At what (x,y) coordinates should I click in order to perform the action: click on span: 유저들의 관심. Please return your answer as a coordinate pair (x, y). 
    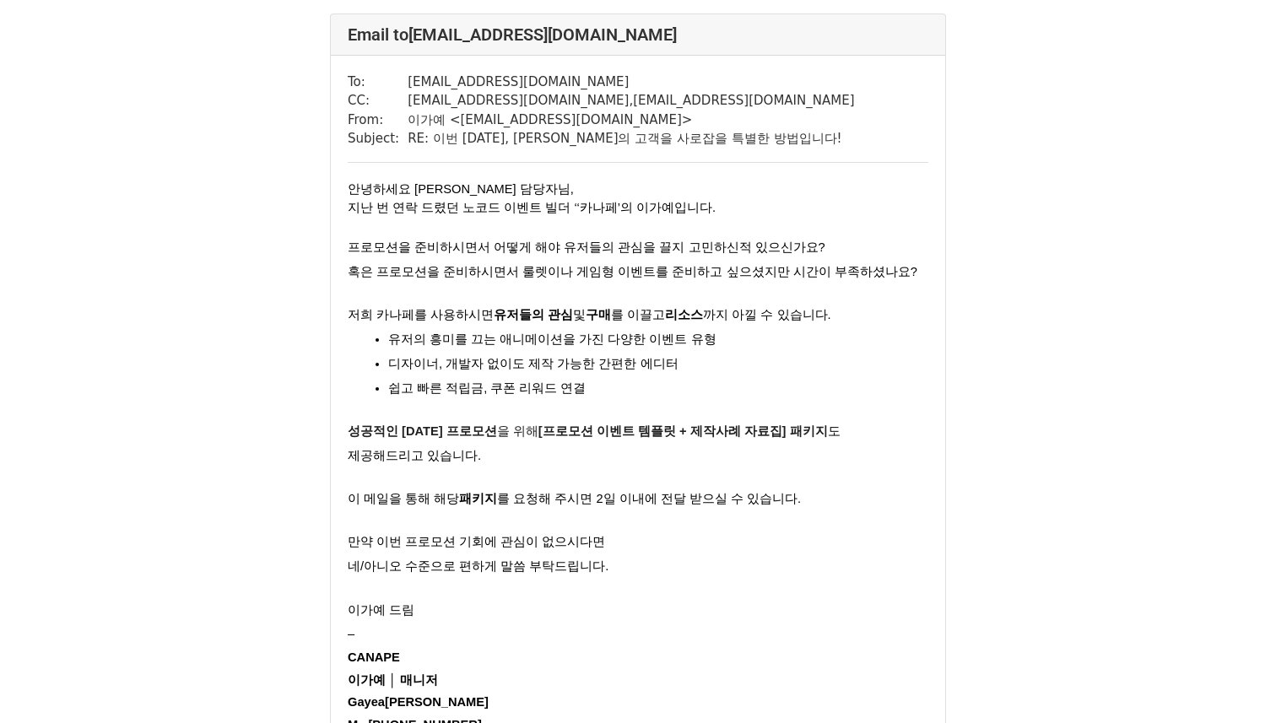
    Looking at the image, I should click on (533, 315).